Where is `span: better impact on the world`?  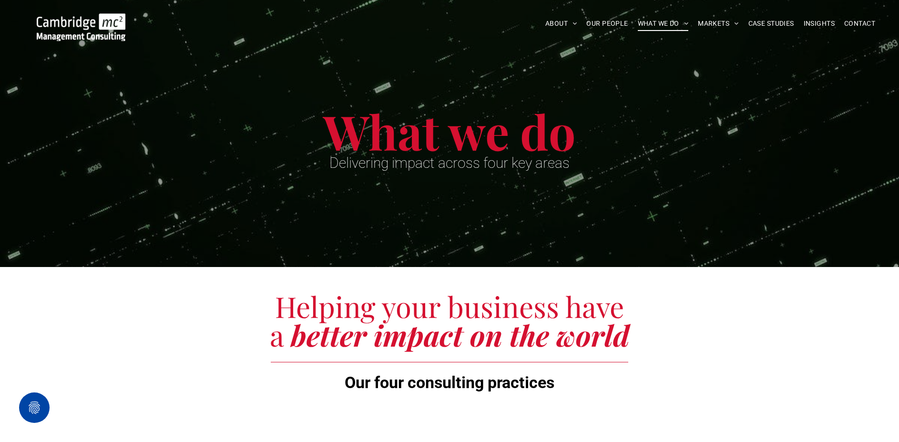
span: better impact on the world is located at coordinates (460, 334).